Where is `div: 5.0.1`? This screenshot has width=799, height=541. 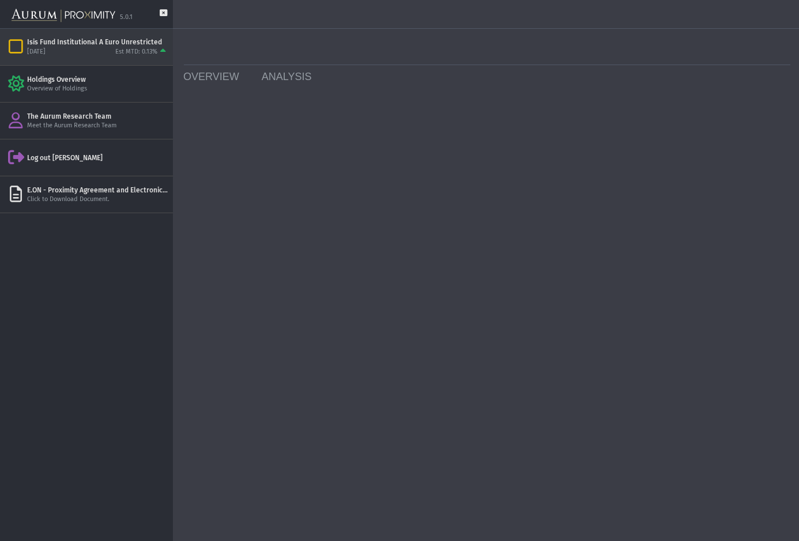
div: 5.0.1 is located at coordinates (126, 17).